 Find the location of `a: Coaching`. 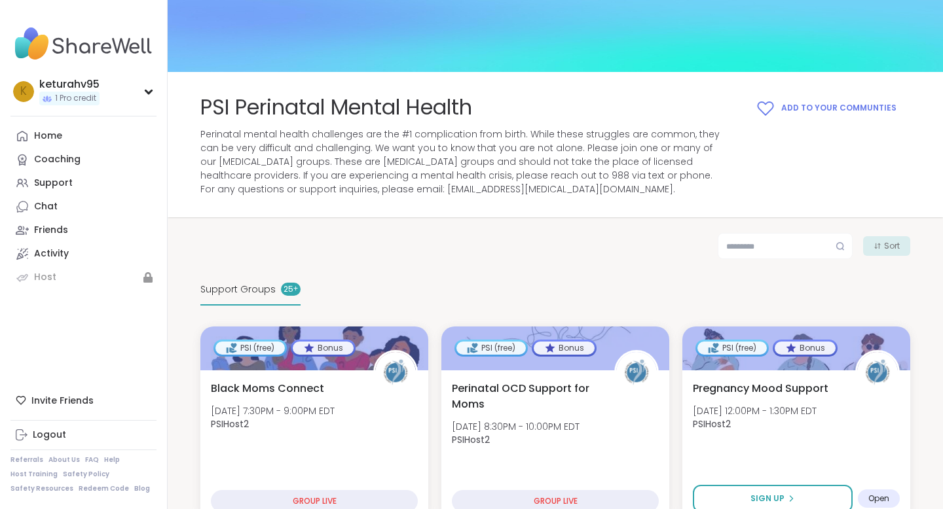

a: Coaching is located at coordinates (83, 160).